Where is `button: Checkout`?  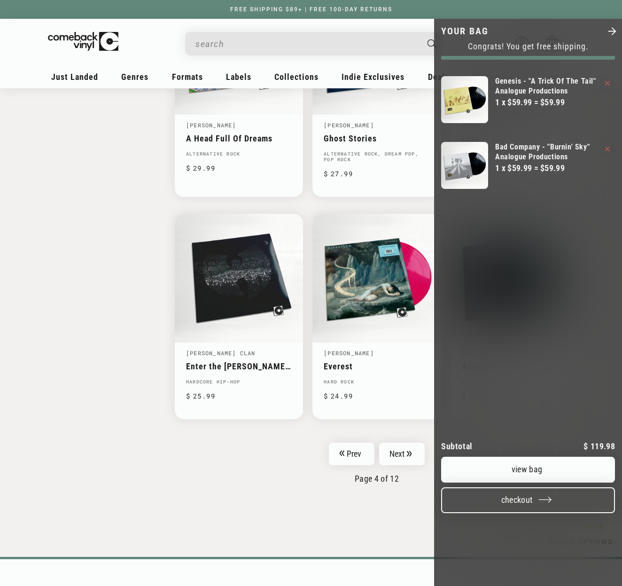 button: Checkout is located at coordinates (528, 500).